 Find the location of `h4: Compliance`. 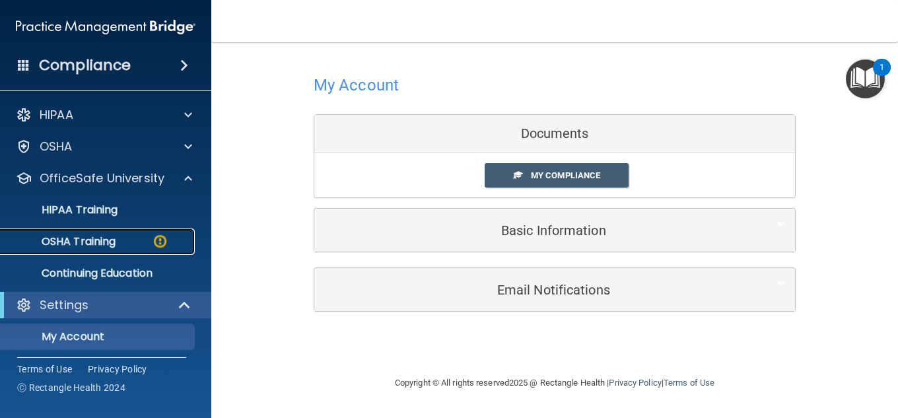

h4: Compliance is located at coordinates (85, 65).